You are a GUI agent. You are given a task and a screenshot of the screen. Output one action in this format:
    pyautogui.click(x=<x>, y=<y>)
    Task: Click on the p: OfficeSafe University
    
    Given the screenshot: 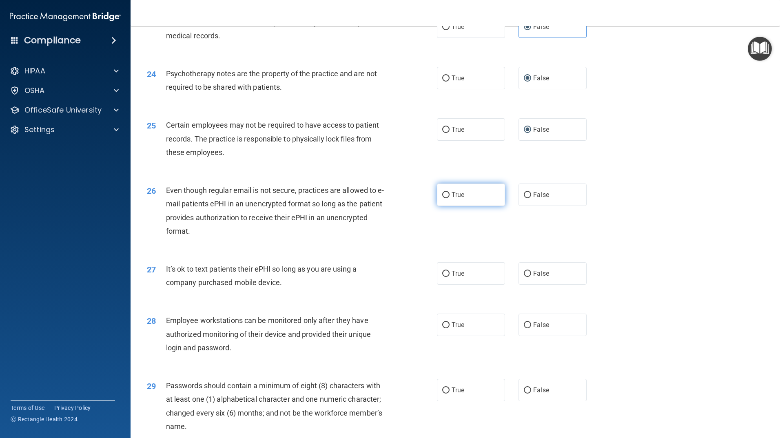 What is the action you would take?
    pyautogui.click(x=63, y=110)
    